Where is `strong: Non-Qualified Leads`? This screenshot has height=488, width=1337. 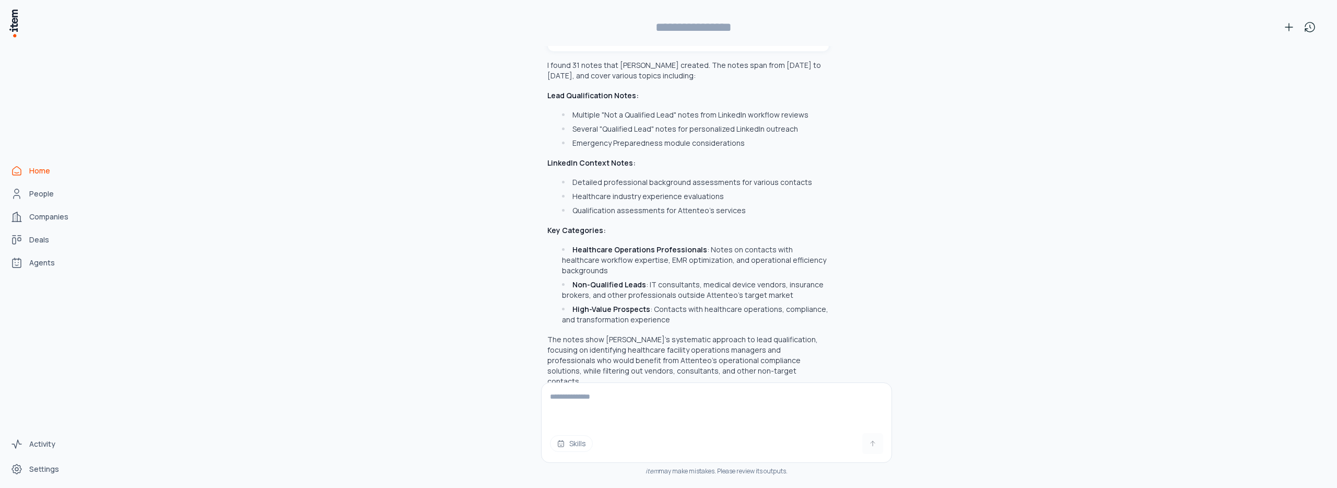 strong: Non-Qualified Leads is located at coordinates (609, 284).